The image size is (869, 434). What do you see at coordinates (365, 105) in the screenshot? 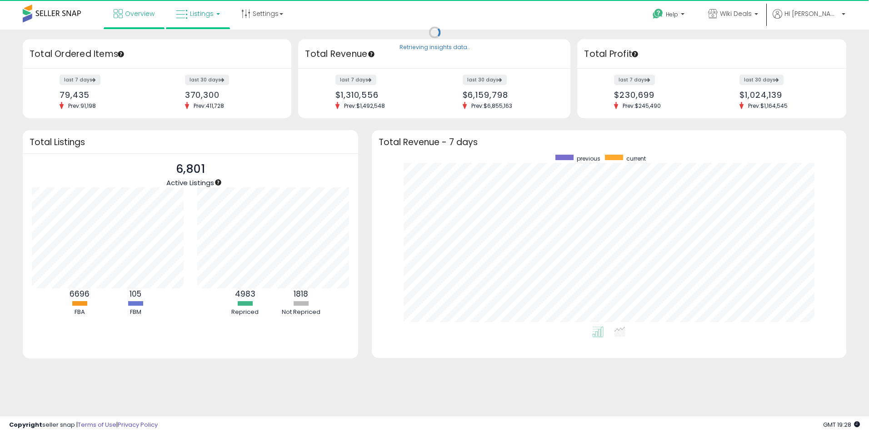
I see `span: Prev: $1,492,548` at bounding box center [365, 105].